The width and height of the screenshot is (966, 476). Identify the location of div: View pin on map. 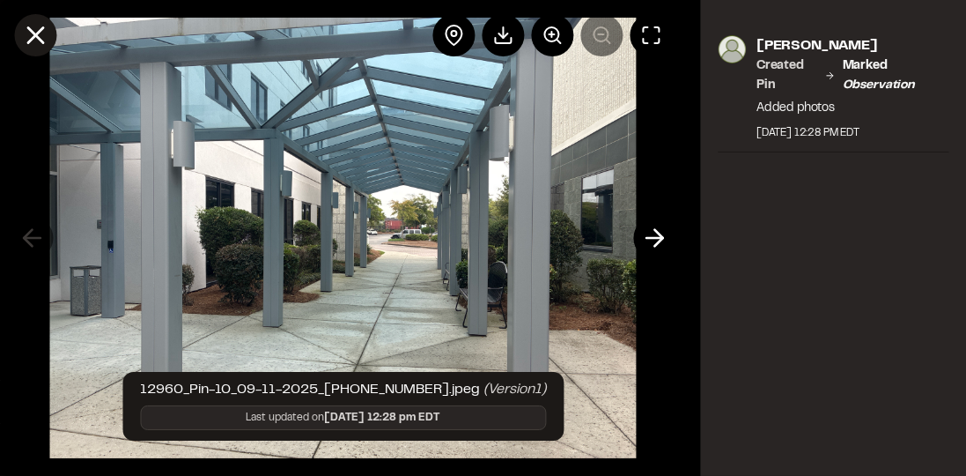
(454, 35).